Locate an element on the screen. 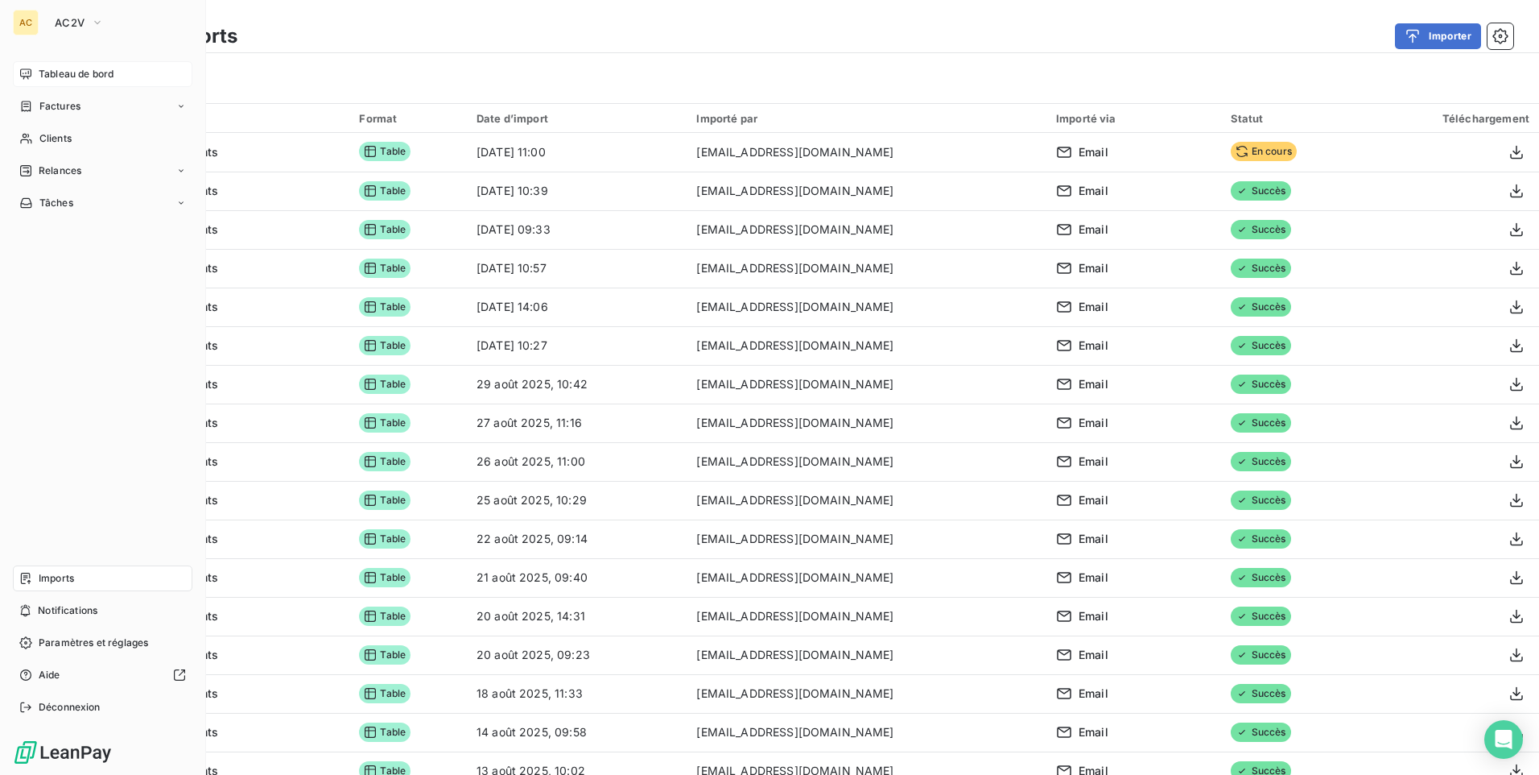 This screenshot has width=1539, height=775. td: 18 août 2025, 11:33 is located at coordinates (576, 693).